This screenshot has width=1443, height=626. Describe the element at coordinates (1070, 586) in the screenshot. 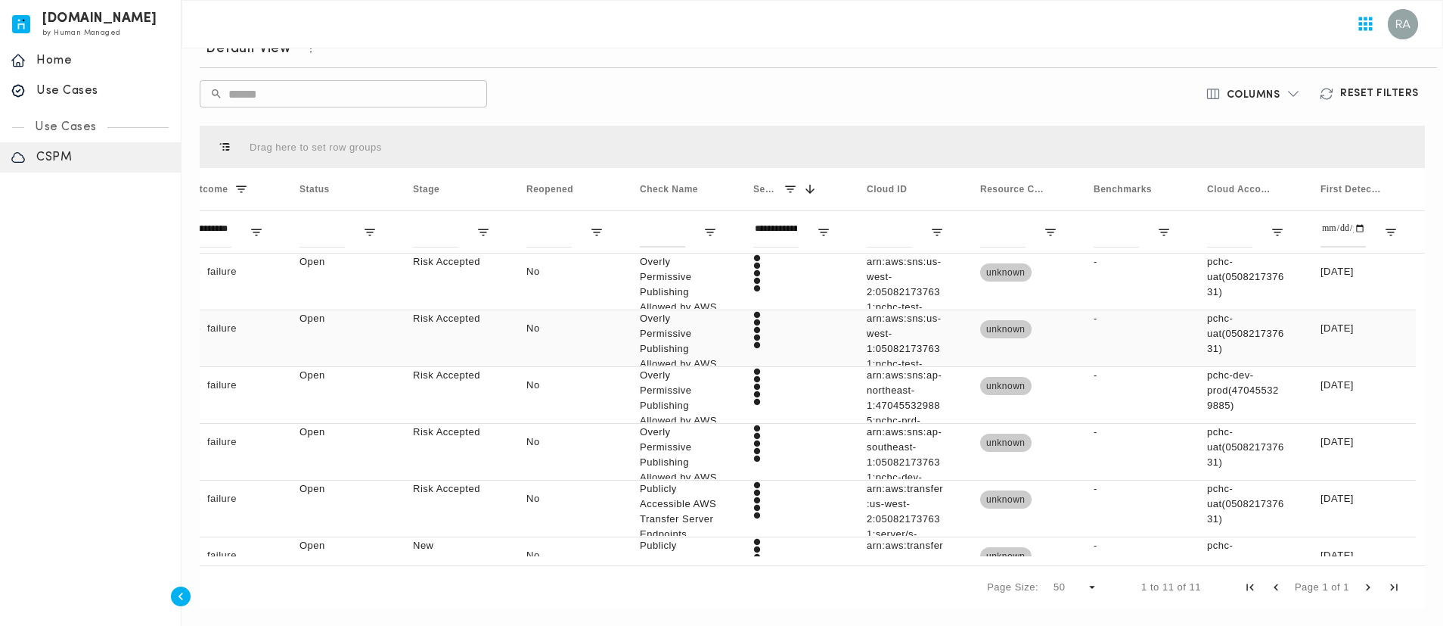

I see `div: 50` at that location.